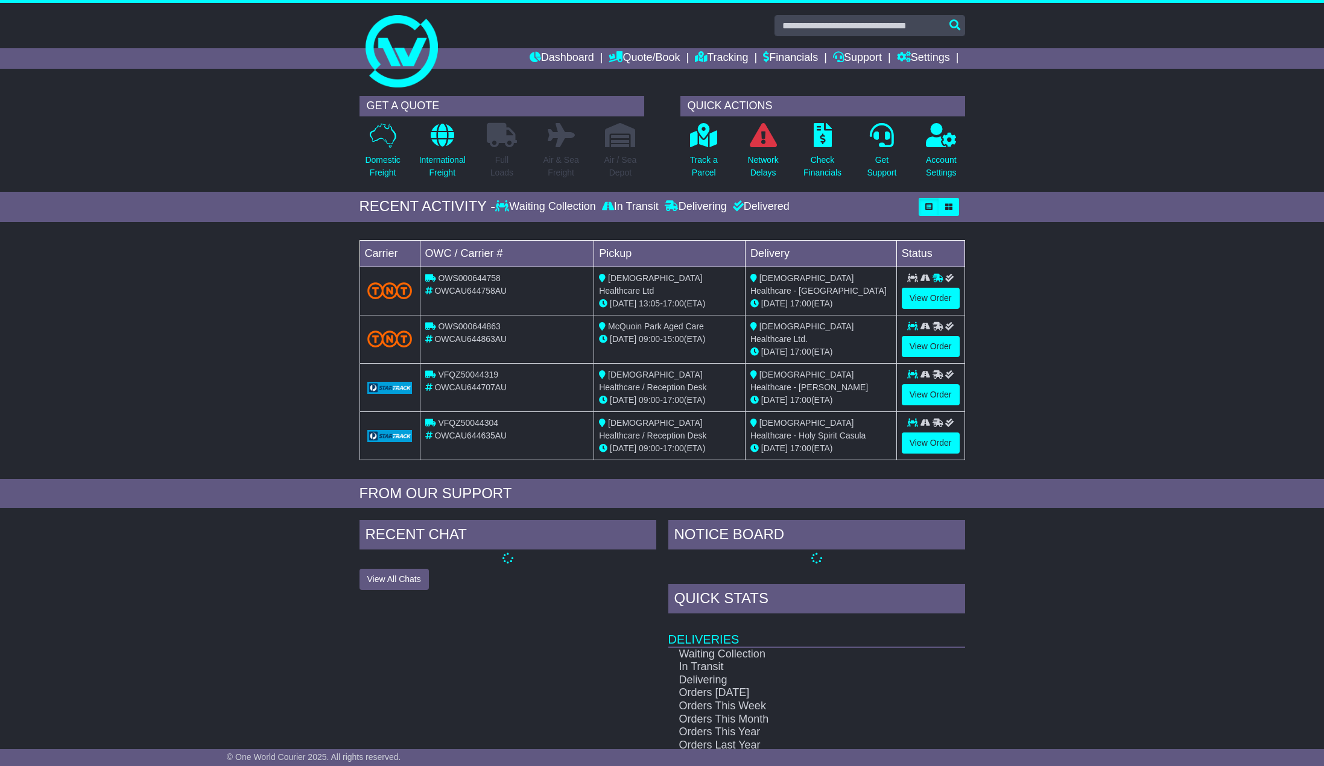 The image size is (1324, 766). What do you see at coordinates (930, 253) in the screenshot?
I see `td: Status` at bounding box center [930, 253].